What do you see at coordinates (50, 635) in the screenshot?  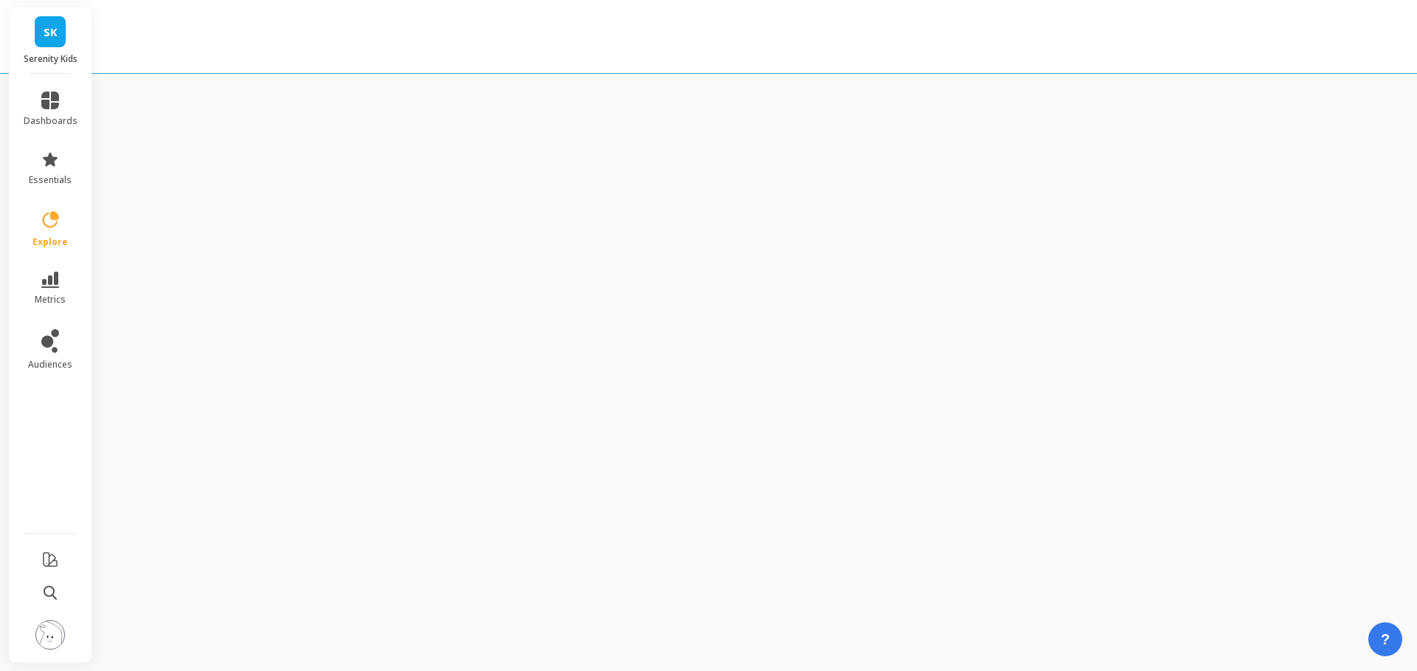 I see `img: profile picture` at bounding box center [50, 635].